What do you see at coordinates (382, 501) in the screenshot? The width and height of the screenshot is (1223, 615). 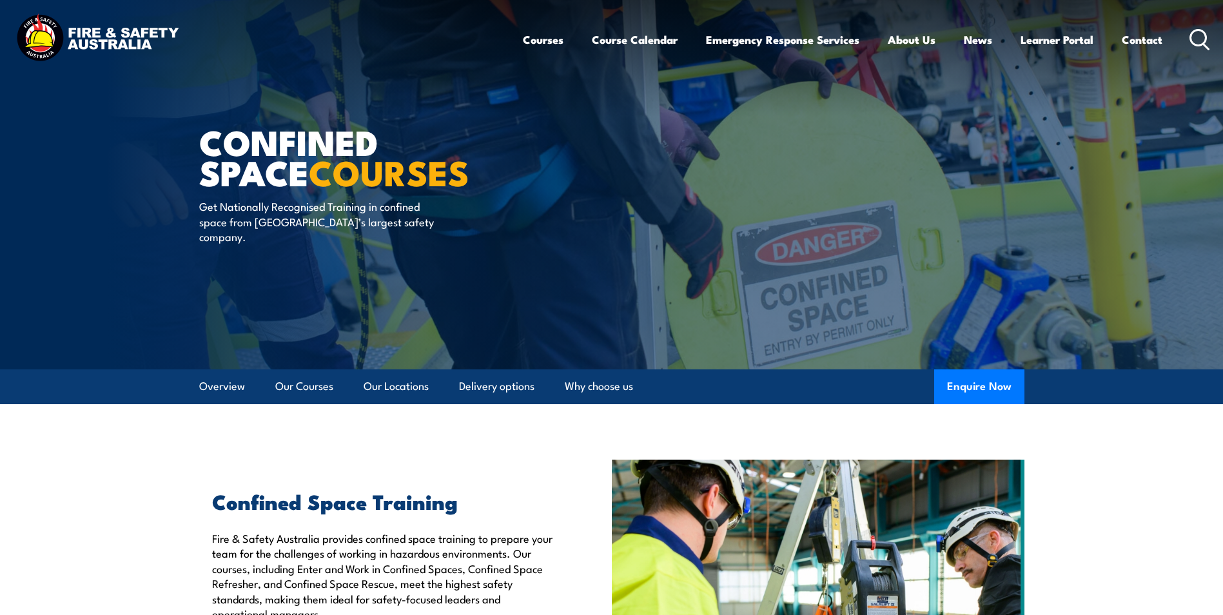 I see `h2: Confined Space Training` at bounding box center [382, 501].